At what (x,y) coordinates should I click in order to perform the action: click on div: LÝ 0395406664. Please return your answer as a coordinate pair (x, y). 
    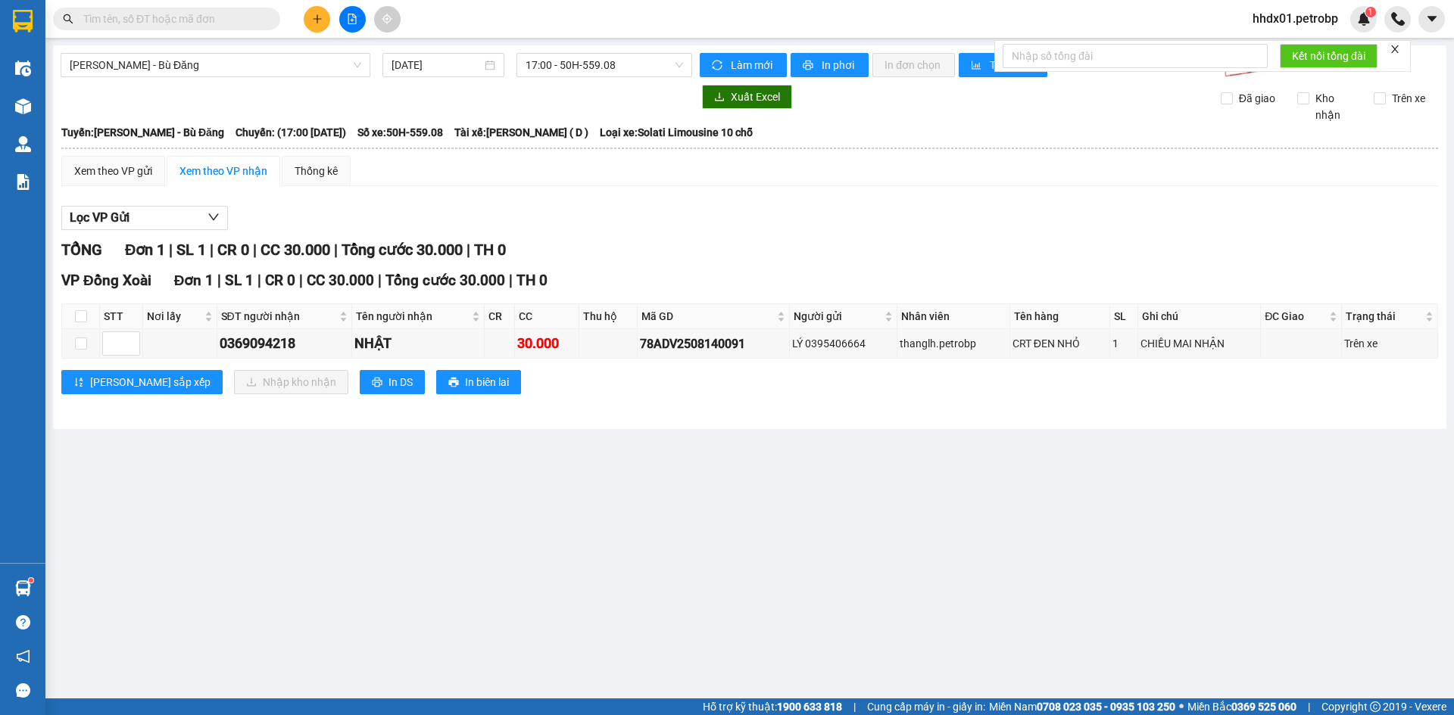
    Looking at the image, I should click on (843, 344).